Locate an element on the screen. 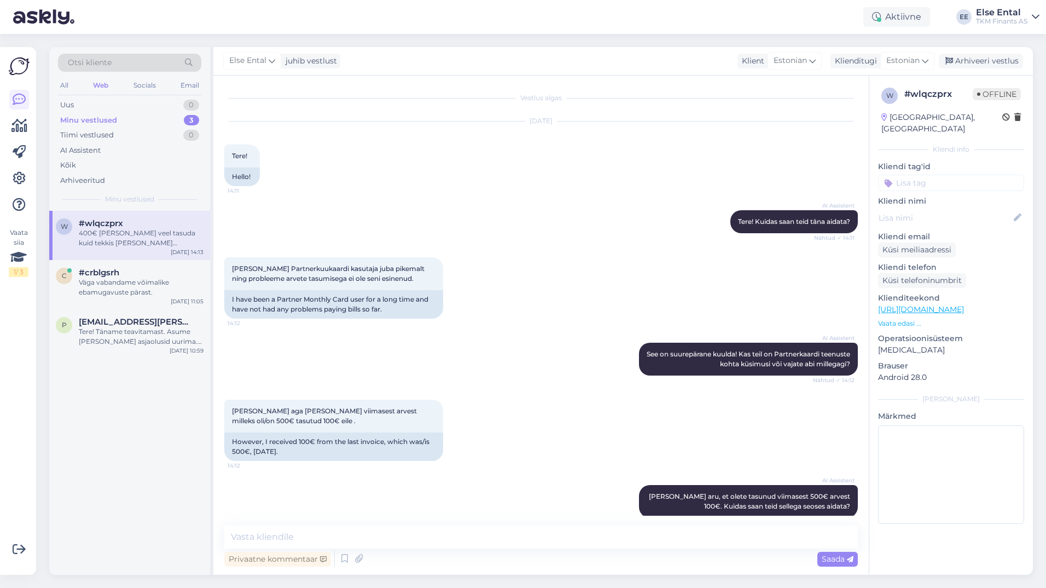 This screenshot has width=1046, height=588. div: Tiimi vestlused is located at coordinates (87, 135).